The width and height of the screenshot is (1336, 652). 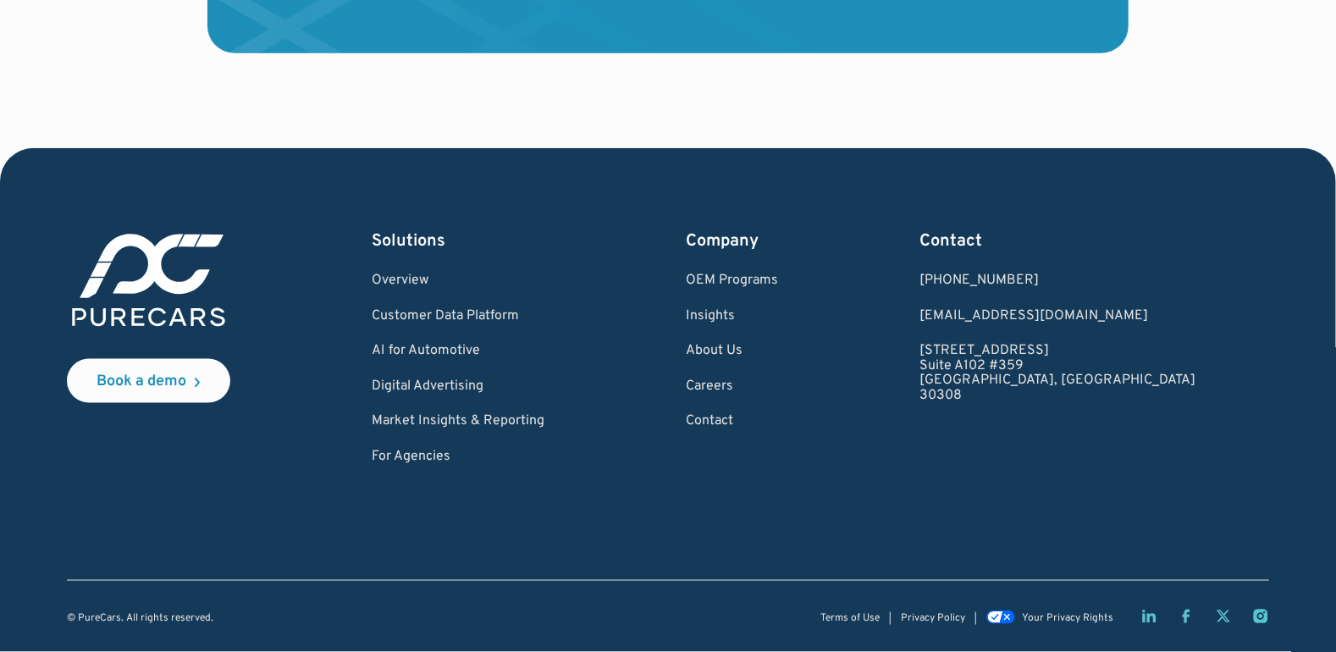 What do you see at coordinates (148, 381) in the screenshot?
I see `a: Book a demo` at bounding box center [148, 381].